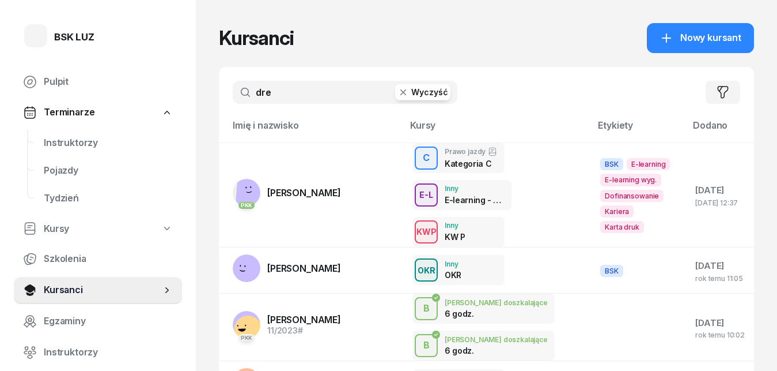 Image resolution: width=777 pixels, height=371 pixels. I want to click on span: E-learning wyg., so click(631, 179).